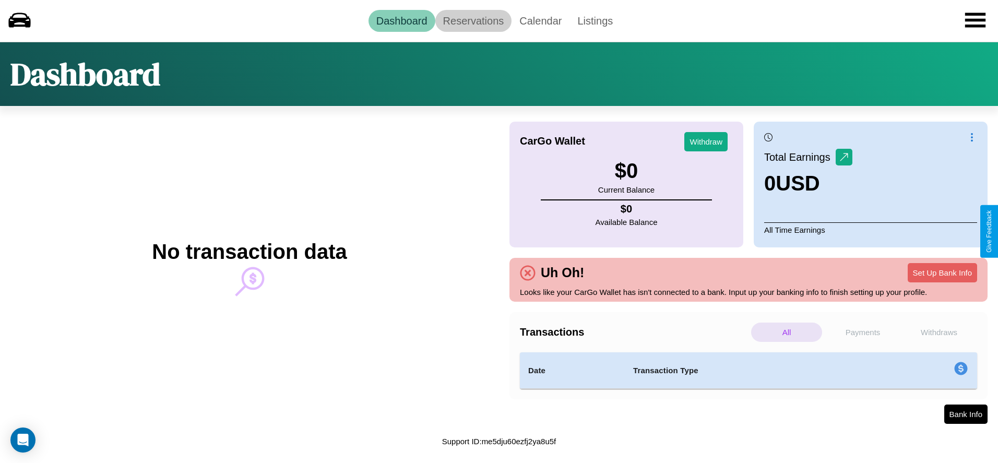 This screenshot has height=463, width=998. Describe the element at coordinates (552, 141) in the screenshot. I see `h4: CarGo Wallet` at that location.